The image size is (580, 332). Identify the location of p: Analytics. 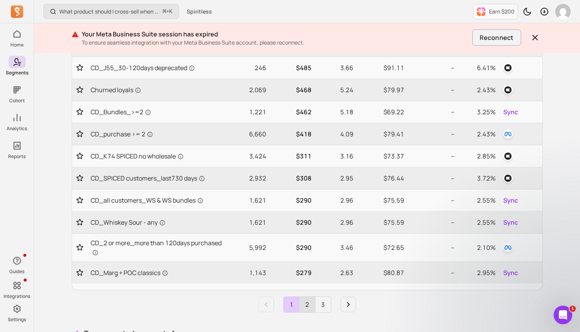
(17, 129).